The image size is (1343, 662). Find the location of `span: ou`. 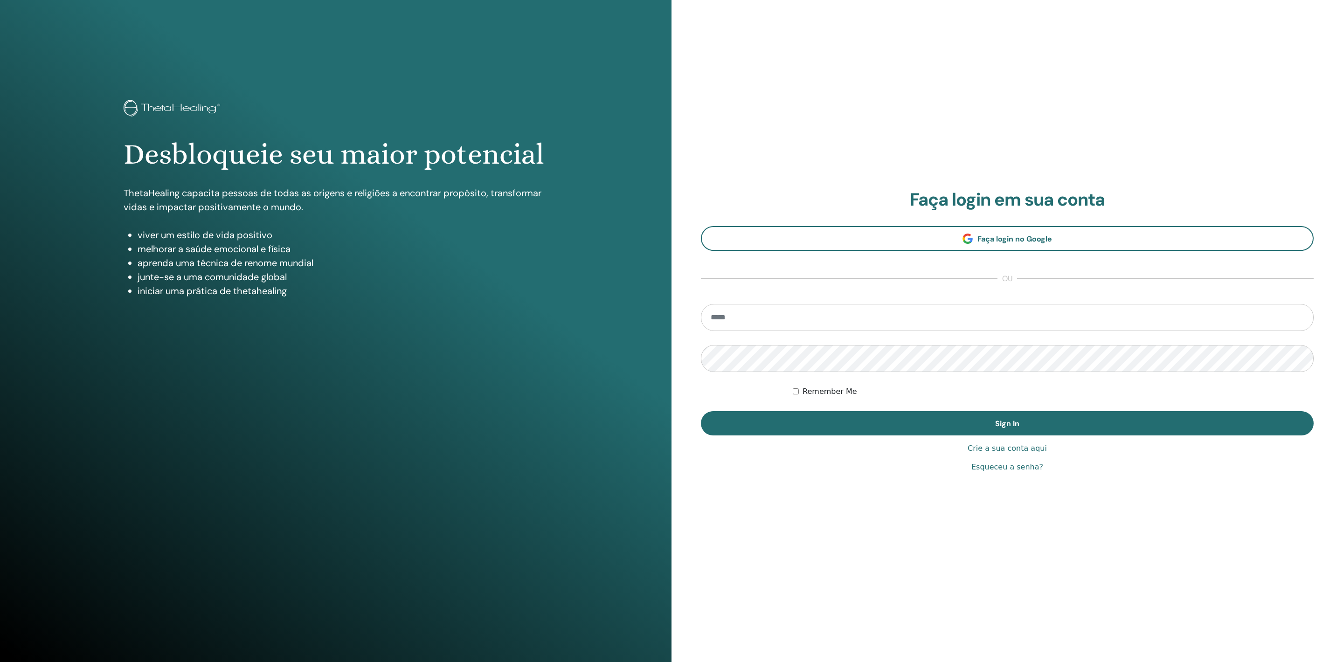

span: ou is located at coordinates (1007, 279).